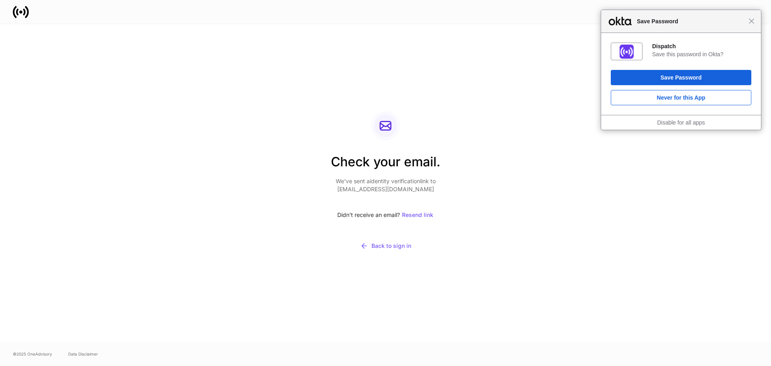 The height and width of the screenshot is (366, 771). Describe the element at coordinates (626, 51) in the screenshot. I see `img: IoaI0QAAAAZJREFUAwDpn500DgGa8wAAAABJRU5ErkJggg==` at that location.